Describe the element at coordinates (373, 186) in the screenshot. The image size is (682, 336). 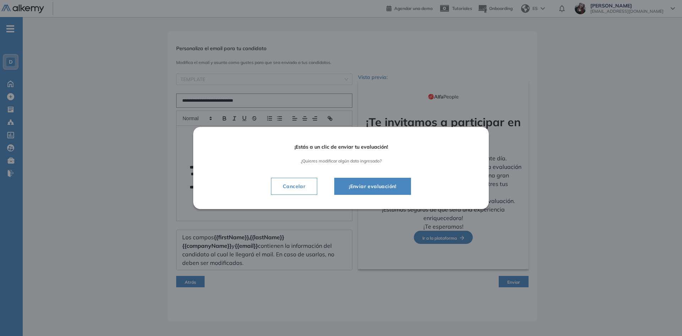
I see `button: ¡Enviar evaluación!` at that location.